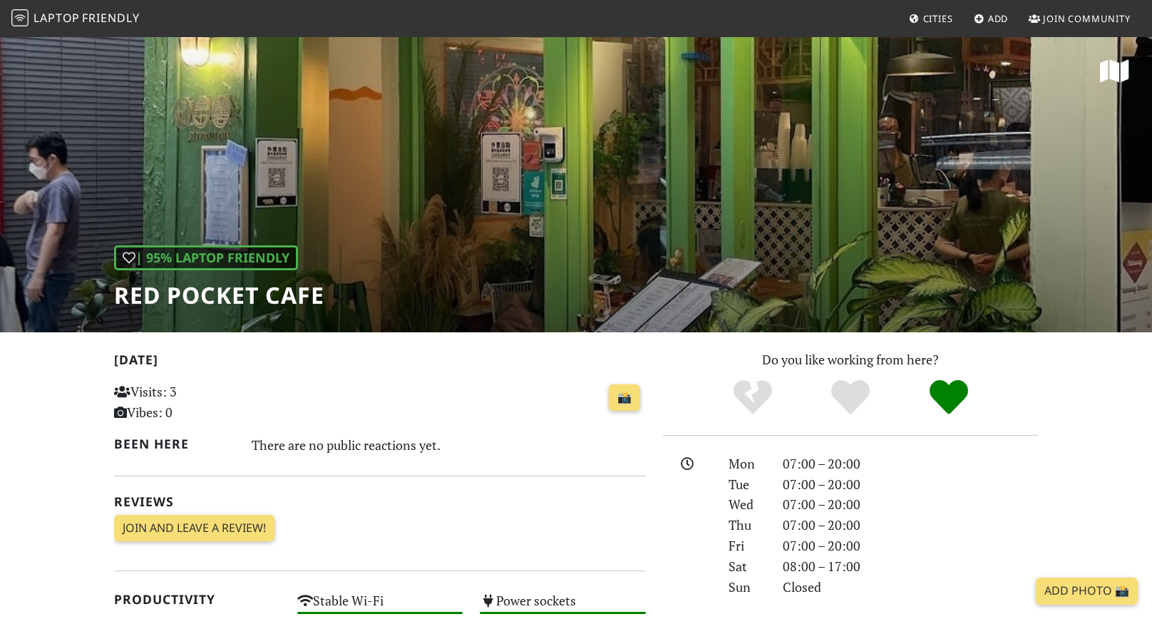  I want to click on div: Closed, so click(911, 587).